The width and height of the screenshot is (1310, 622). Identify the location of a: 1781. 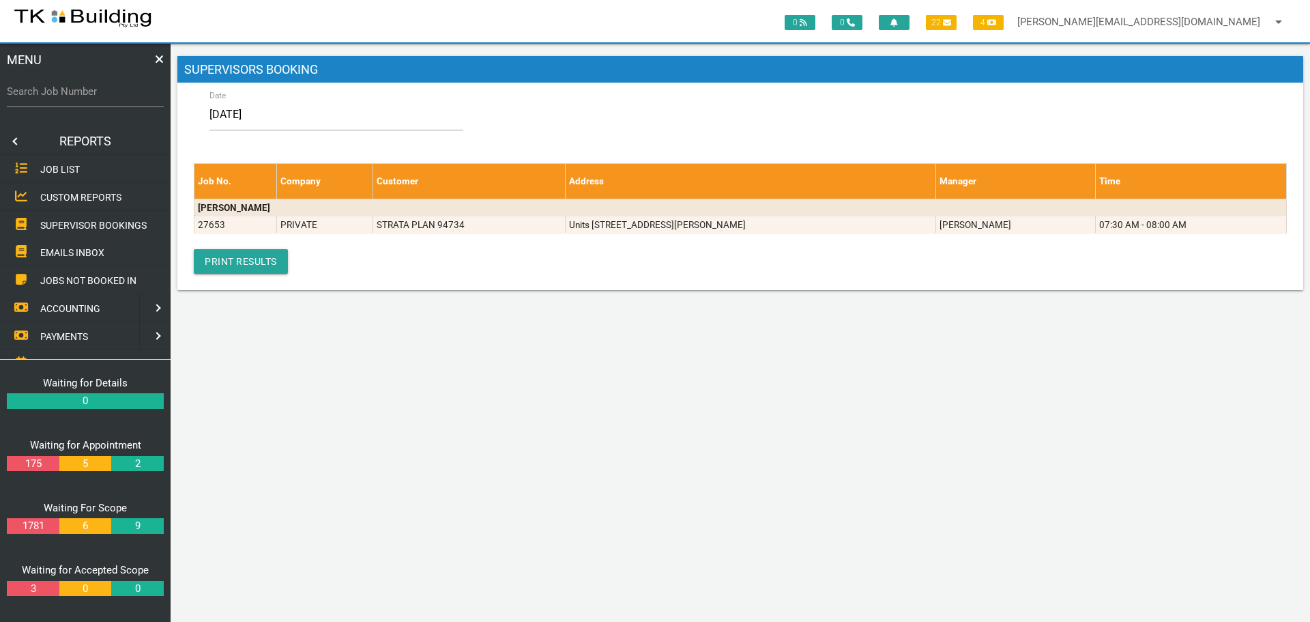
(33, 525).